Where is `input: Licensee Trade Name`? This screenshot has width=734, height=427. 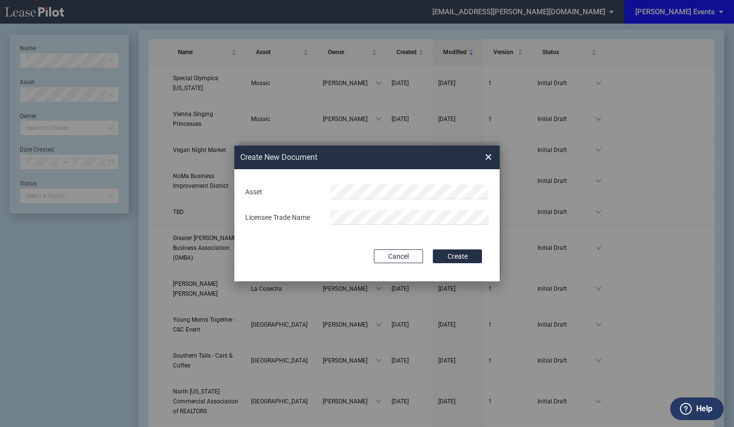 input: Licensee Trade Name is located at coordinates (409, 217).